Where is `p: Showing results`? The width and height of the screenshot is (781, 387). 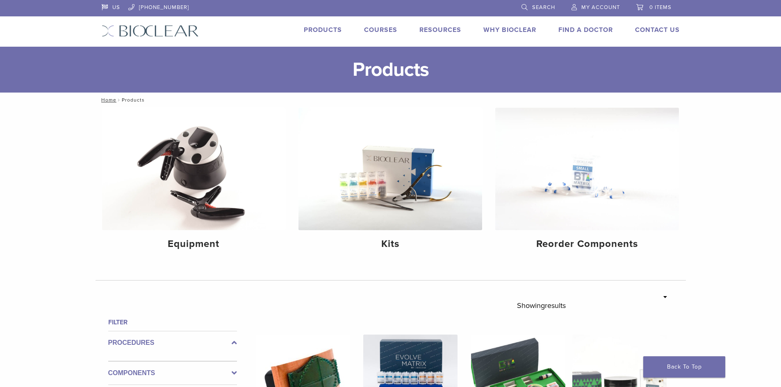 p: Showing results is located at coordinates (541, 306).